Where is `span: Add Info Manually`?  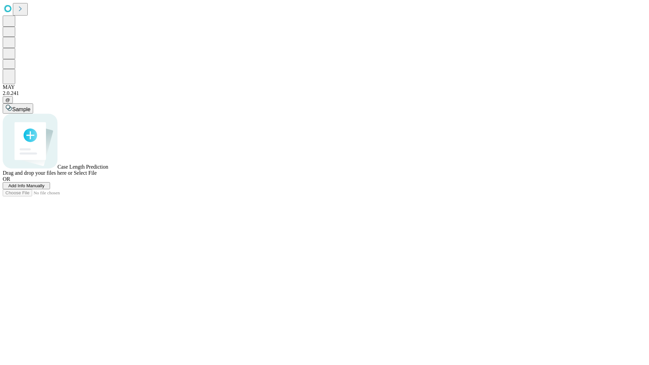 span: Add Info Manually is located at coordinates (26, 186).